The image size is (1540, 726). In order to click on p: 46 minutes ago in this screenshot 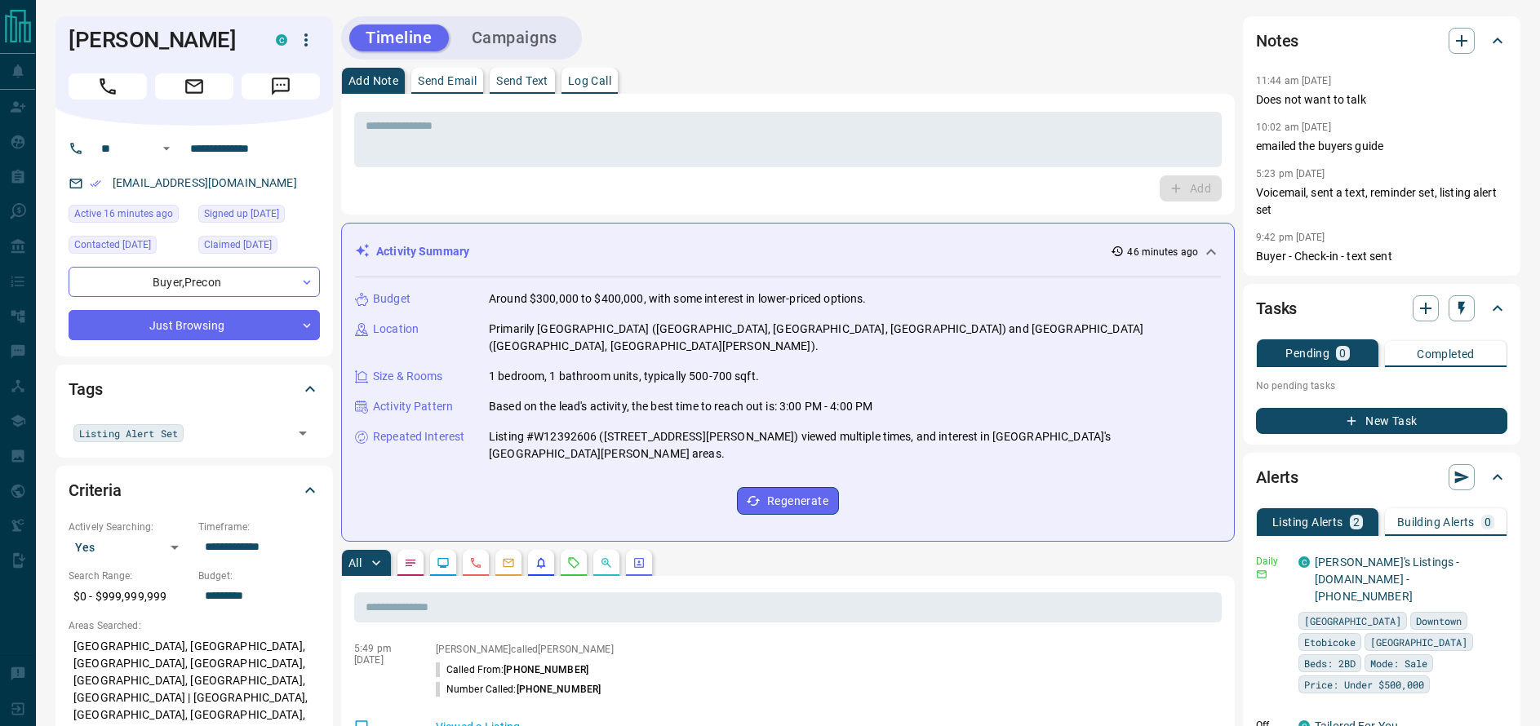, I will do `click(1162, 252)`.